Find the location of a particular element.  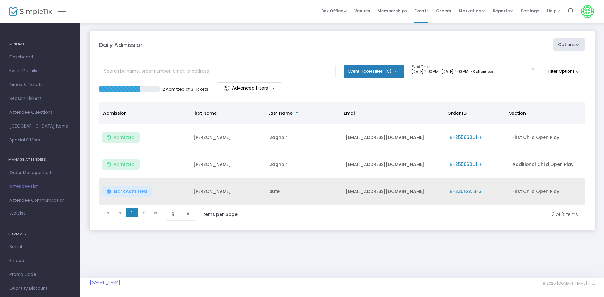

span: Help is located at coordinates (553, 11).